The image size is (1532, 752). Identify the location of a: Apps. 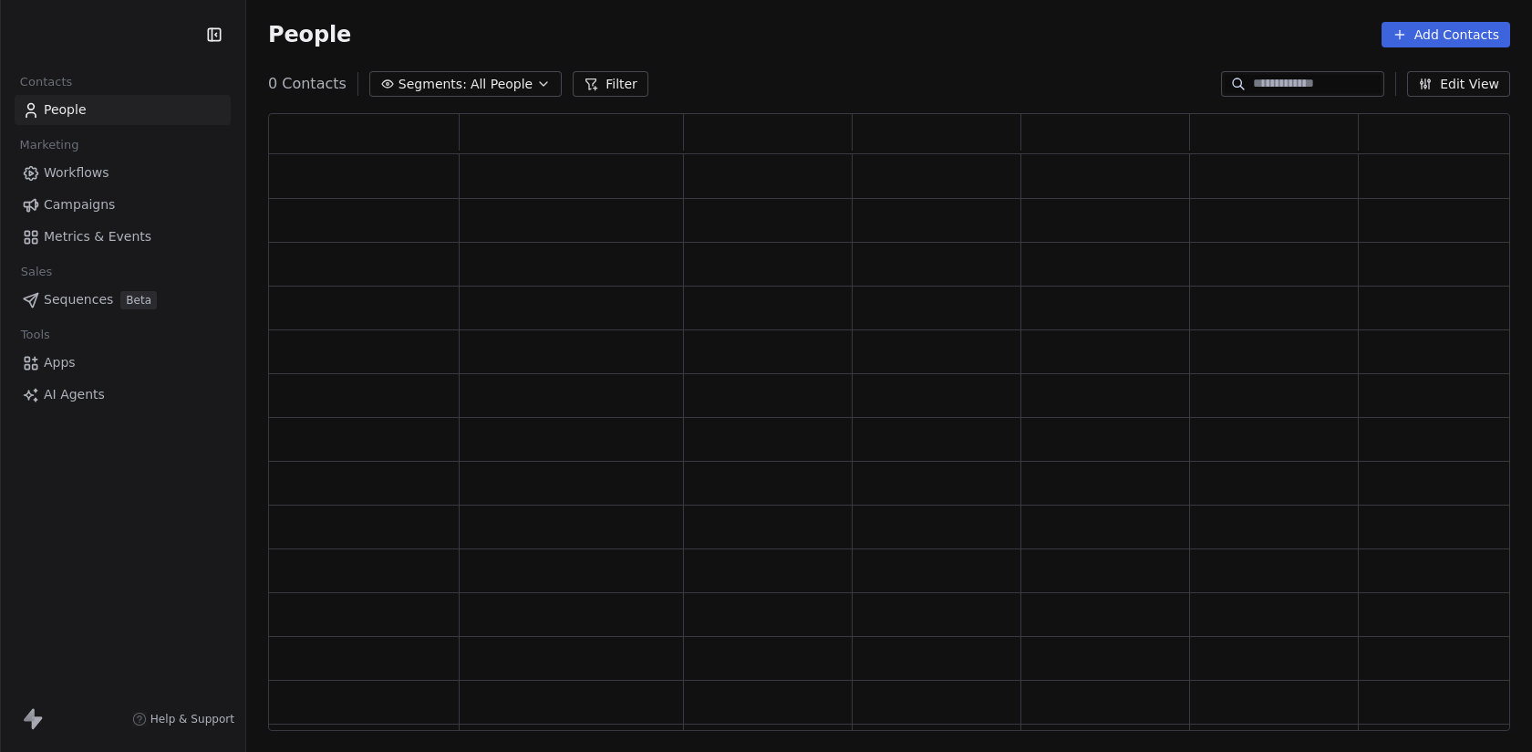
(122, 362).